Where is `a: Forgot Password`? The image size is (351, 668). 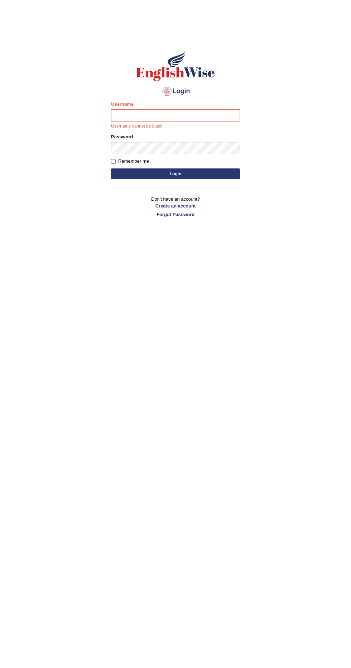
a: Forgot Password is located at coordinates (176, 214).